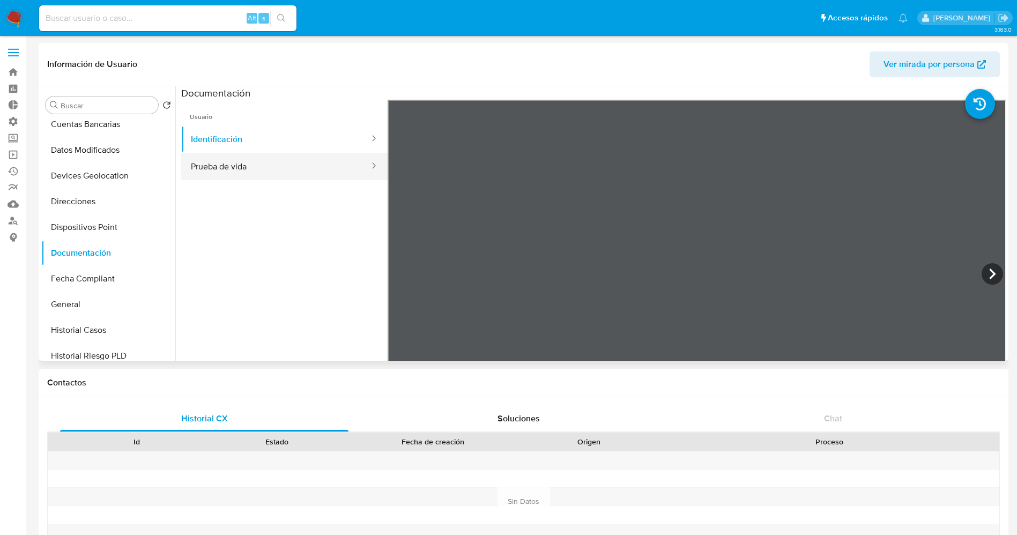  What do you see at coordinates (92, 64) in the screenshot?
I see `h1: Información de Usuario` at bounding box center [92, 64].